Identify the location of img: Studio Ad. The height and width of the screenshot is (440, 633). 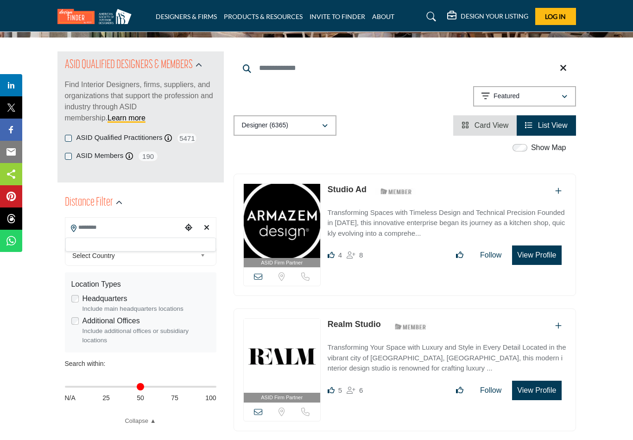
(282, 221).